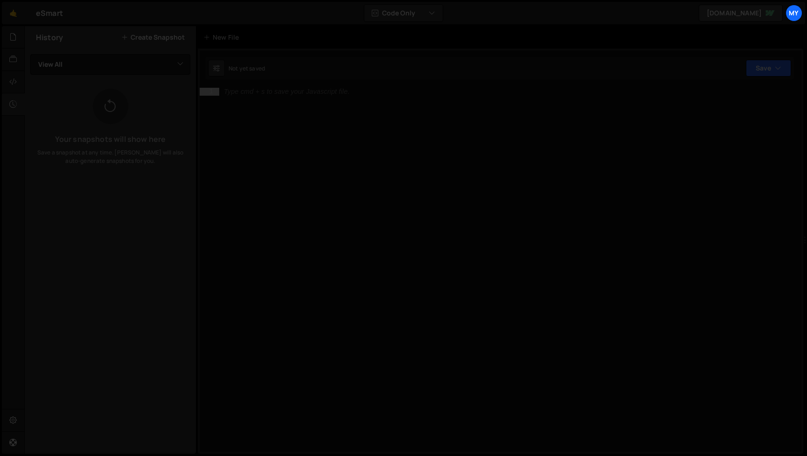 This screenshot has width=807, height=456. I want to click on div: Not yet saved, so click(247, 68).